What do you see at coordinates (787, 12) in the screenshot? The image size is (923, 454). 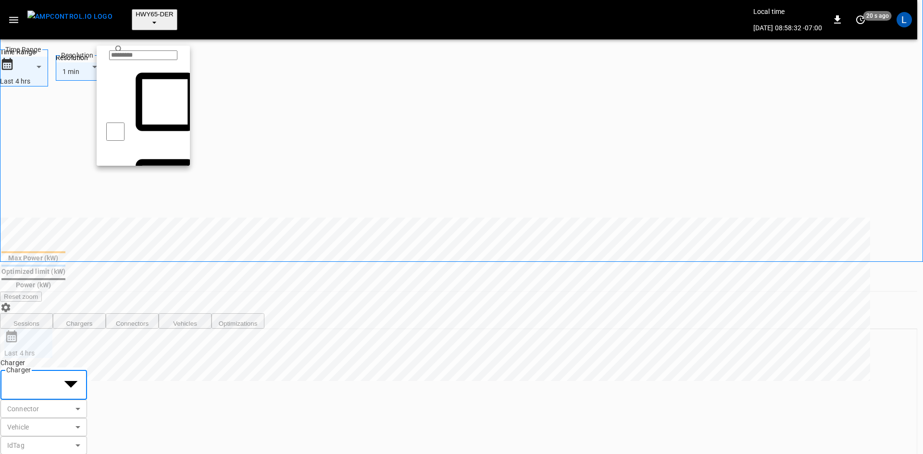 I see `p: Local time` at bounding box center [787, 12].